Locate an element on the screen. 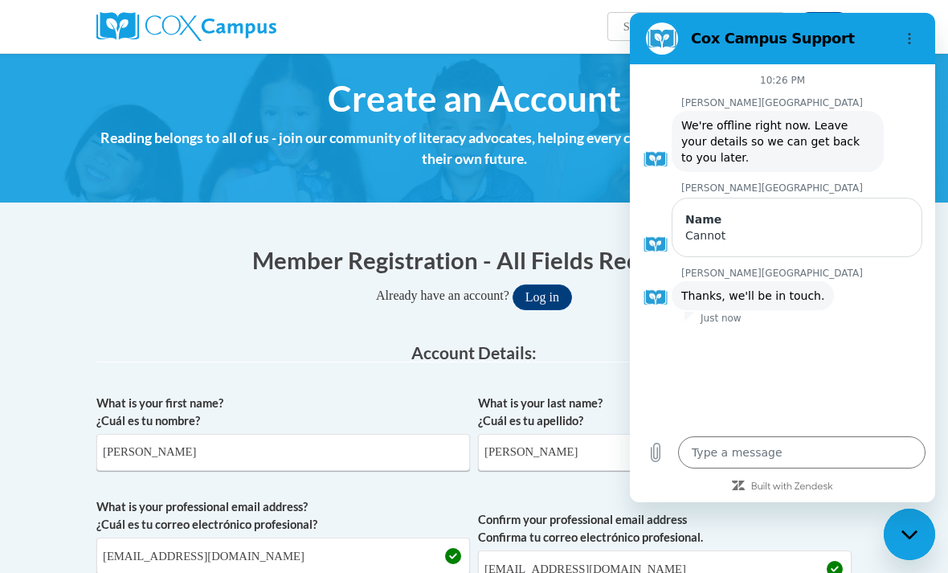  label: What is your last name? ¿Cuál es tu apellido? is located at coordinates (665, 412).